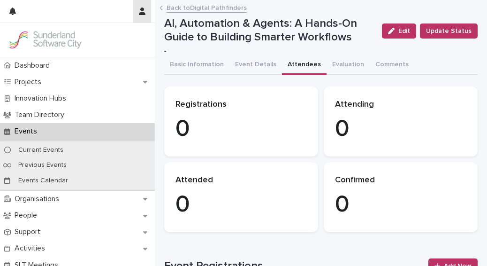 Image resolution: width=487 pixels, height=266 pixels. Describe the element at coordinates (197, 65) in the screenshot. I see `button: Basic Information` at that location.